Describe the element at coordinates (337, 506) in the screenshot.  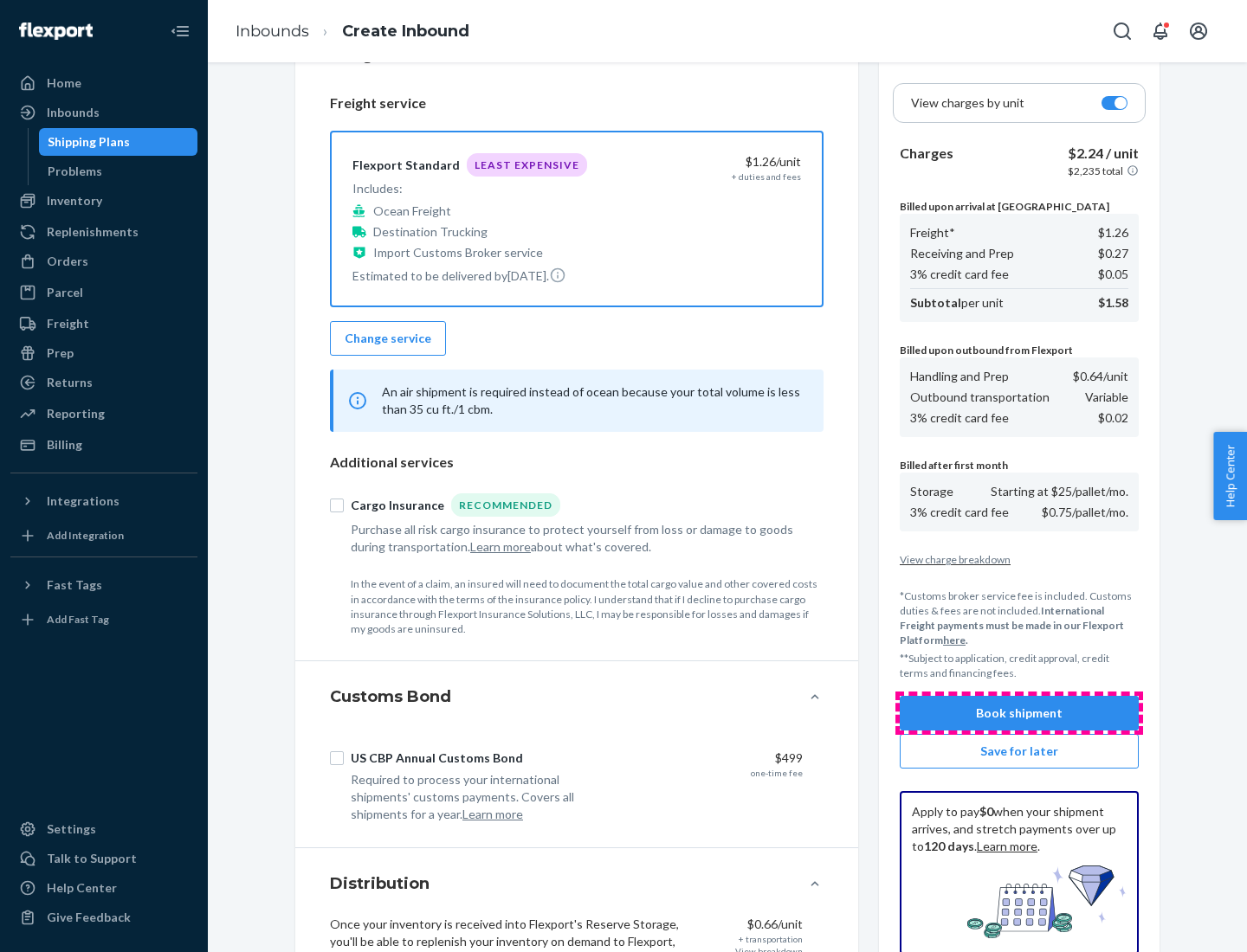
I see `input: Cargo InsuranceRecommended` at that location.